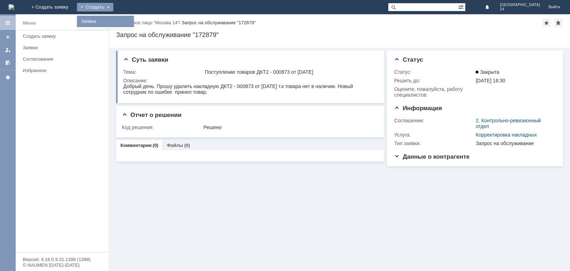  Describe the element at coordinates (147, 22) in the screenshot. I see `a: Контактное лицо "Москва 14"` at that location.